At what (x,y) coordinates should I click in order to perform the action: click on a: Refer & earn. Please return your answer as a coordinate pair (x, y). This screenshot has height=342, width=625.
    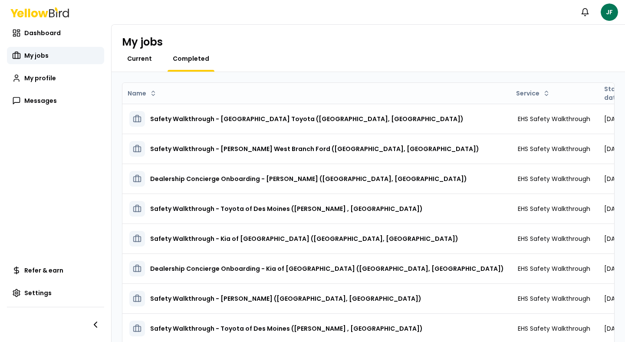
    Looking at the image, I should click on (56, 271).